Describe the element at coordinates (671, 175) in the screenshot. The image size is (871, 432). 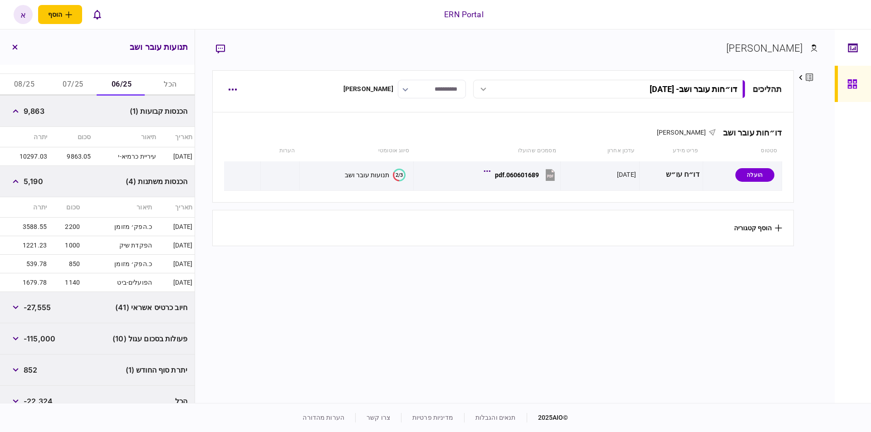
I see `div: דו״ח עו״ש` at that location.